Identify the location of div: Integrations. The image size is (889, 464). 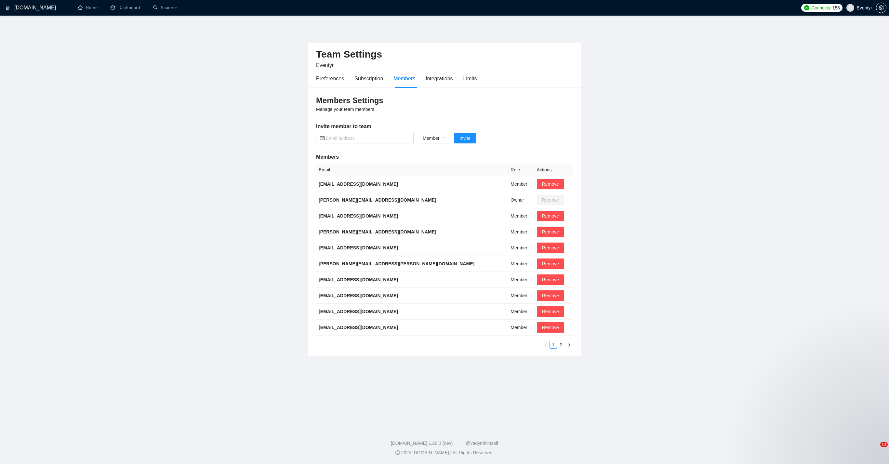
(439, 78).